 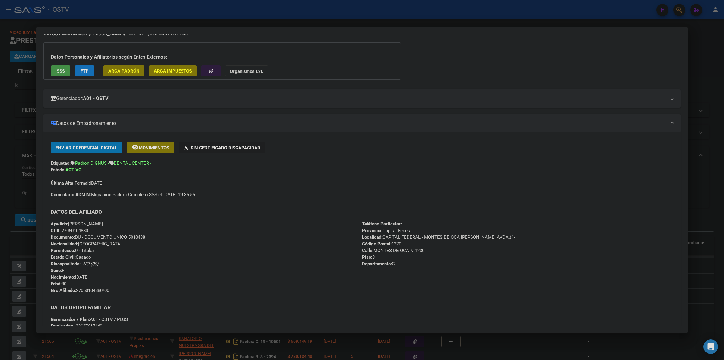 What do you see at coordinates (150, 147) in the screenshot?
I see `button: Movimientos` at bounding box center [150, 147].